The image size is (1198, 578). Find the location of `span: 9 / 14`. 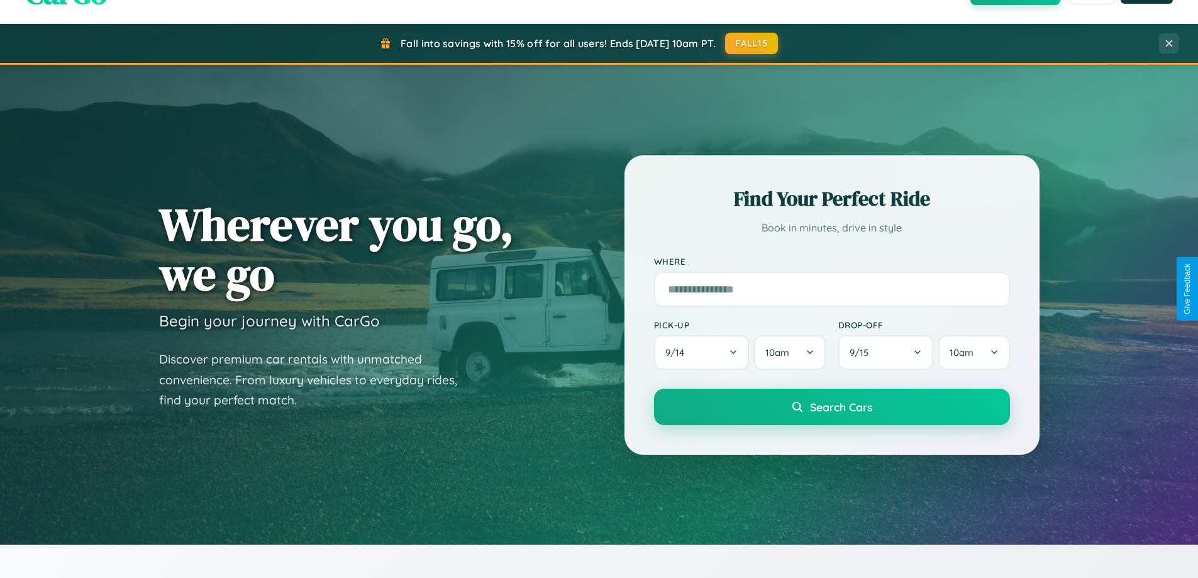

span: 9 / 14 is located at coordinates (678, 352).